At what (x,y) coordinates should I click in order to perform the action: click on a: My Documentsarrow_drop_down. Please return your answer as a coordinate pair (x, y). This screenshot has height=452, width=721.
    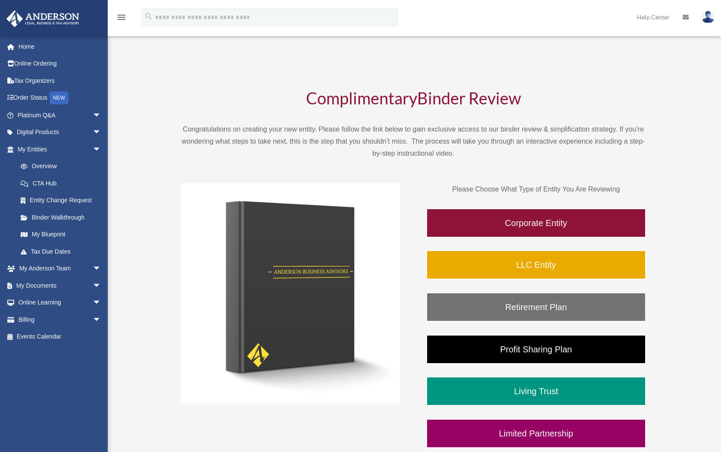
    Looking at the image, I should click on (60, 285).